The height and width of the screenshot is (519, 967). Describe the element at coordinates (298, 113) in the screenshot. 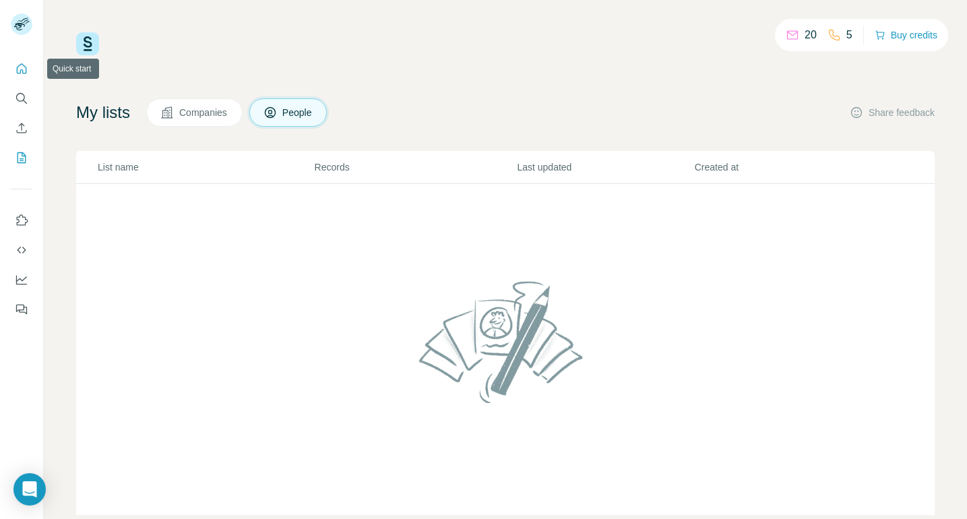

I see `span: People` at that location.